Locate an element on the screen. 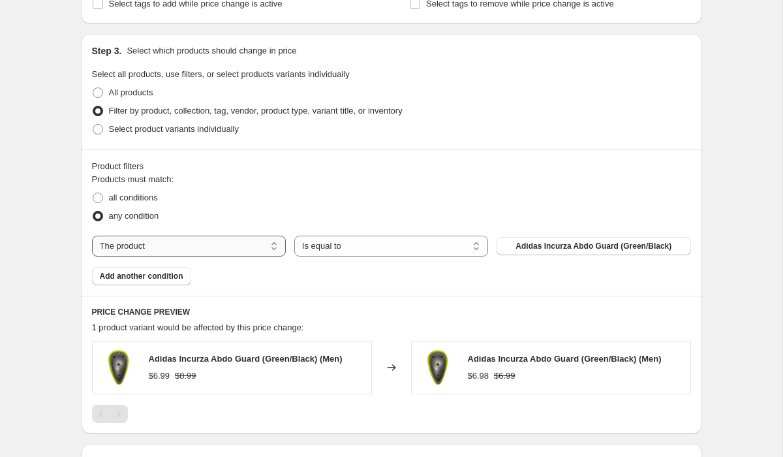 This screenshot has width=783, height=457. span: All products is located at coordinates (131, 92).